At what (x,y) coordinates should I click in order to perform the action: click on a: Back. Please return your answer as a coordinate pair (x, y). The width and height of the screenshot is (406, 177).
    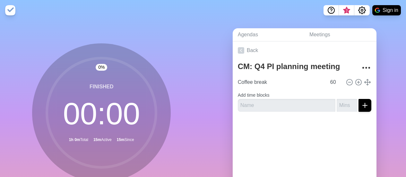
    Looking at the image, I should click on (305, 50).